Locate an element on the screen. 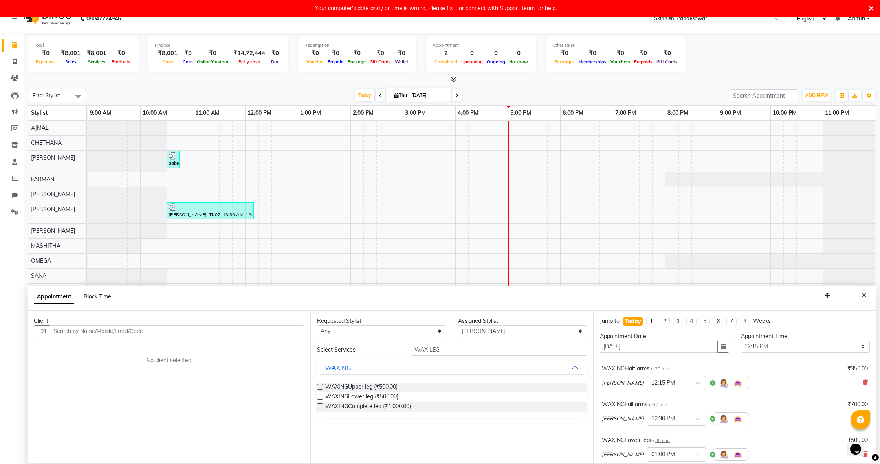 The height and width of the screenshot is (464, 880). span: Appointment is located at coordinates (54, 297).